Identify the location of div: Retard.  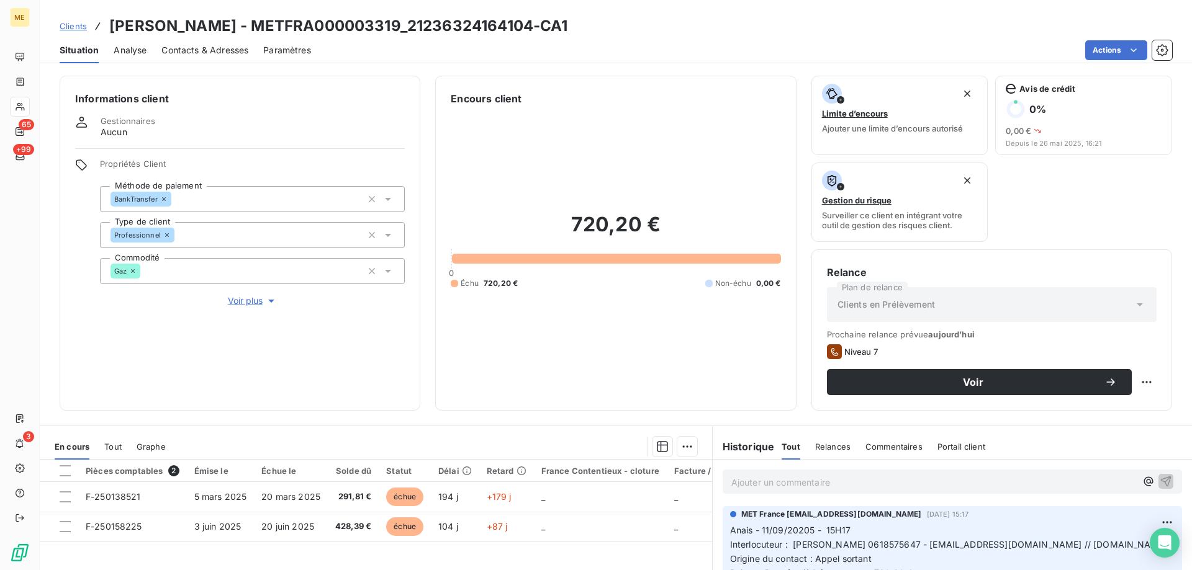
(506, 471).